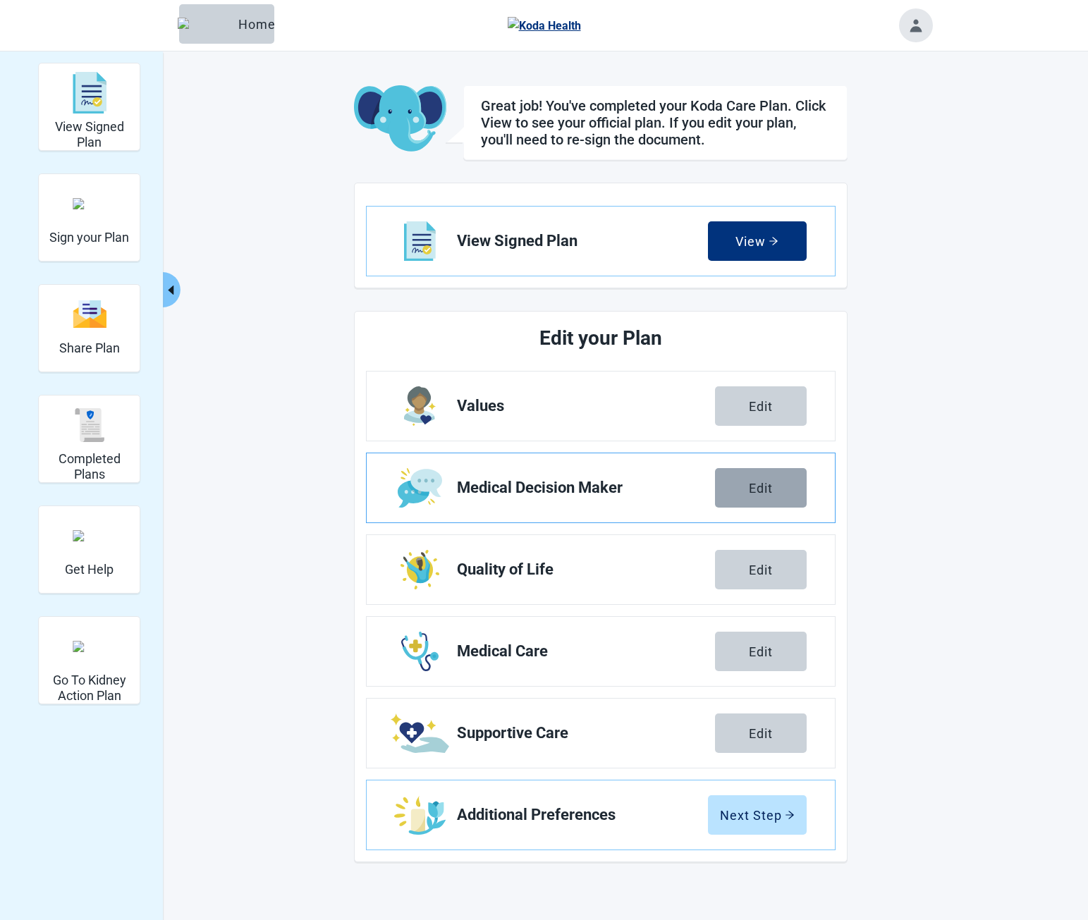 This screenshot has height=920, width=1088. I want to click on div: Share Plan, so click(89, 328).